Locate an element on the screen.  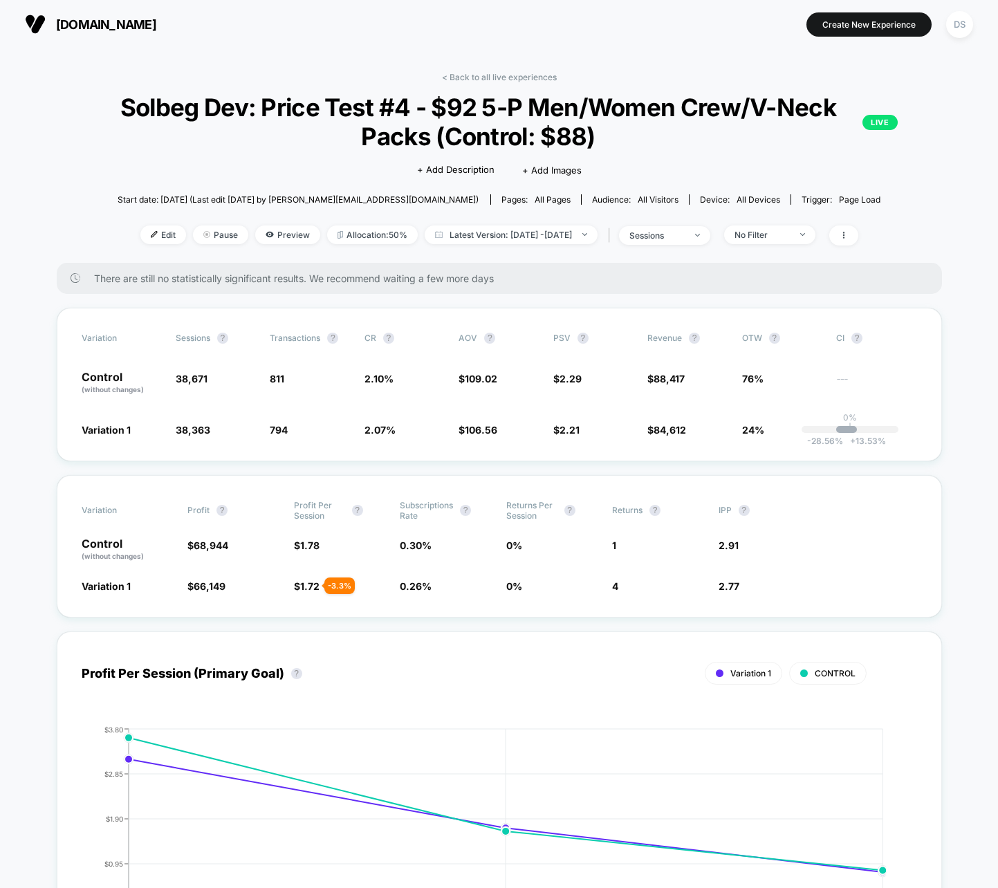
span: There are still no statistically significant results. We recommend waiting a few more days is located at coordinates (504, 278).